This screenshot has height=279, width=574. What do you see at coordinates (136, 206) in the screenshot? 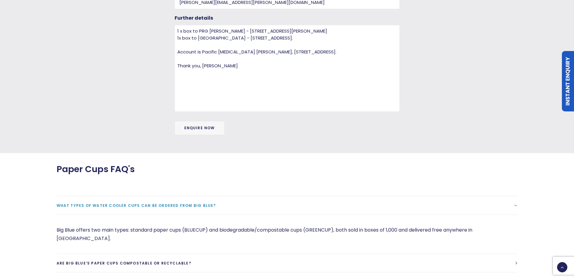
I see `span: What types of water cooler cups can be ordered from Big Blue?` at bounding box center [136, 206].